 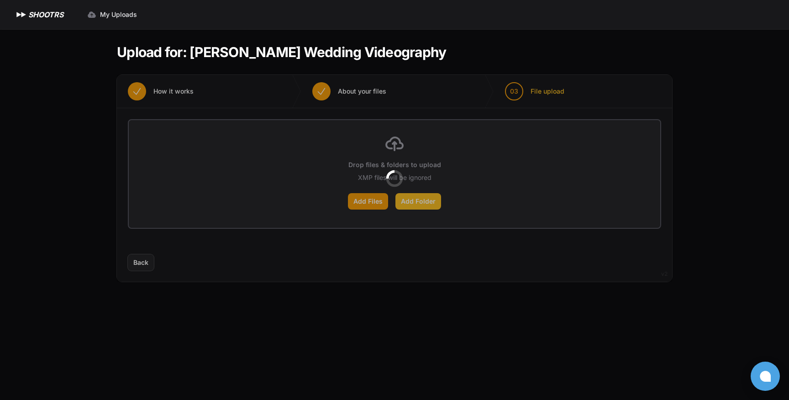 What do you see at coordinates (118, 15) in the screenshot?
I see `span: My Uploads` at bounding box center [118, 15].